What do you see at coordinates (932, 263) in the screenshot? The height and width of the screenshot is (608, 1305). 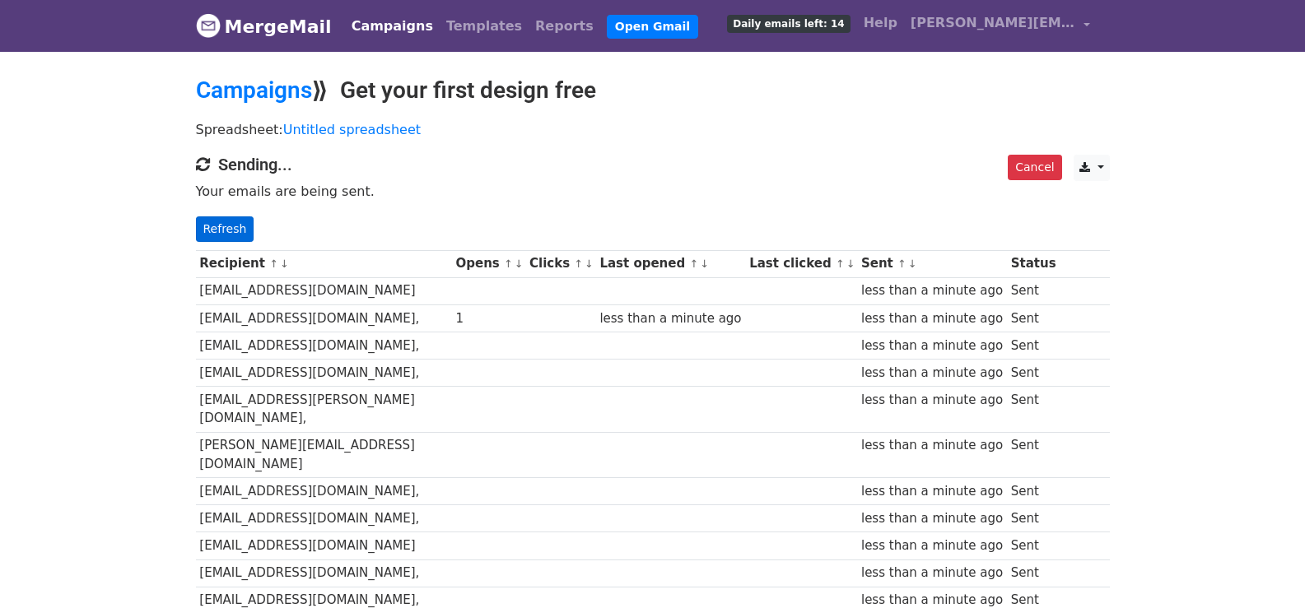 I see `th: Sent` at bounding box center [932, 263].